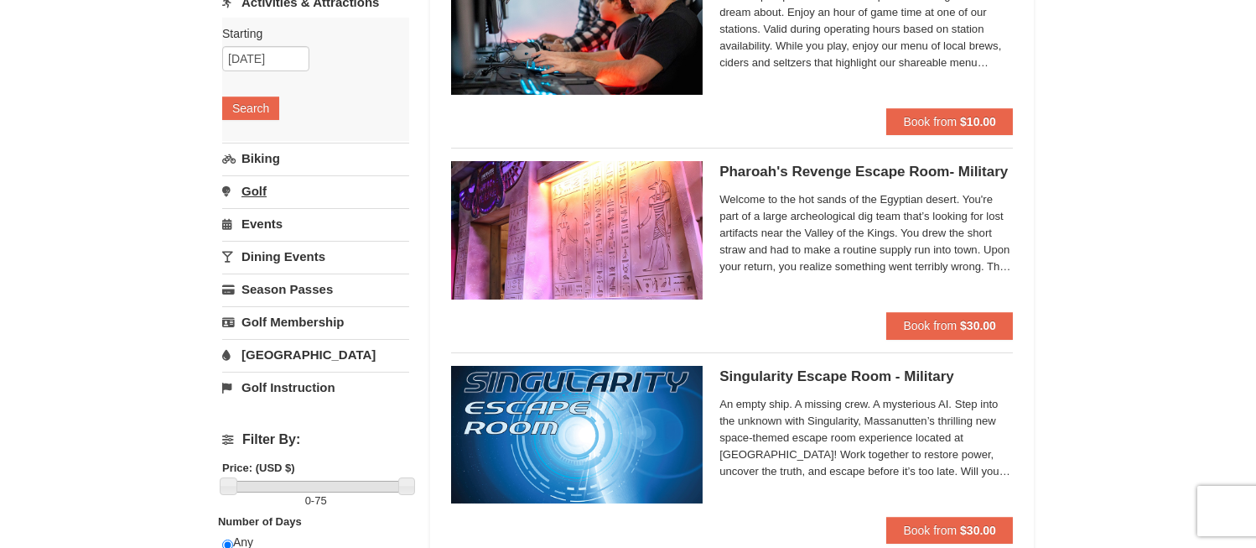 The image size is (1256, 548). What do you see at coordinates (866, 233) in the screenshot?
I see `span: Welcome to the hot sands of the Egyptian desert. You're part of a large archeological dig team th...` at bounding box center [866, 233].